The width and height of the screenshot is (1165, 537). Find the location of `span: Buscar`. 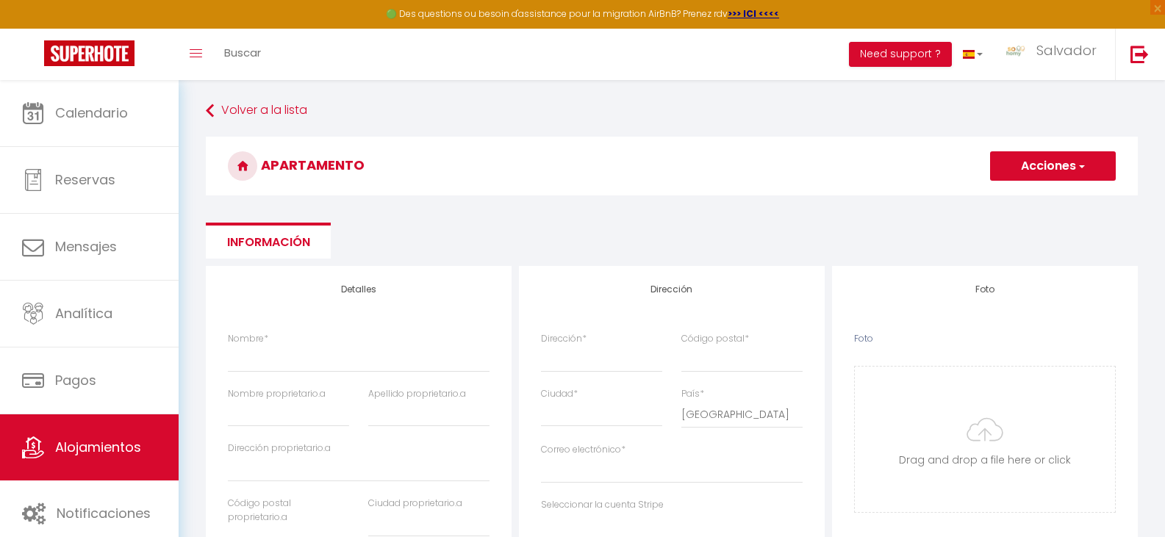

span: Buscar is located at coordinates (243, 52).